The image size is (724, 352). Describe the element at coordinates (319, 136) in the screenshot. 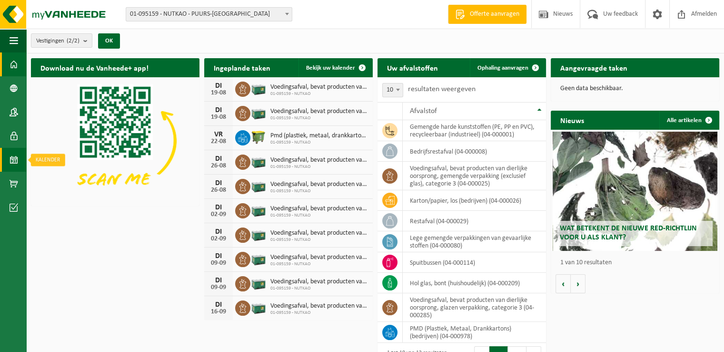

I see `span: Pmd (plastiek, metaal, drankkartons) (bedrijven)` at that location.